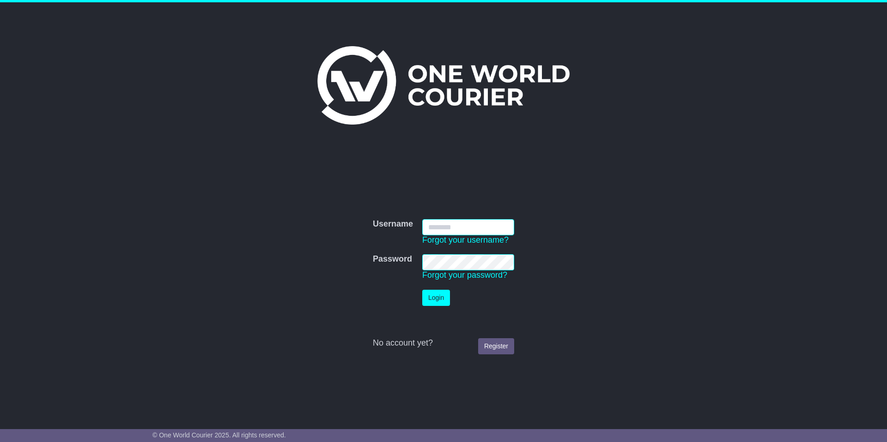 The width and height of the screenshot is (887, 442). Describe the element at coordinates (436, 298) in the screenshot. I see `button: Login` at that location.